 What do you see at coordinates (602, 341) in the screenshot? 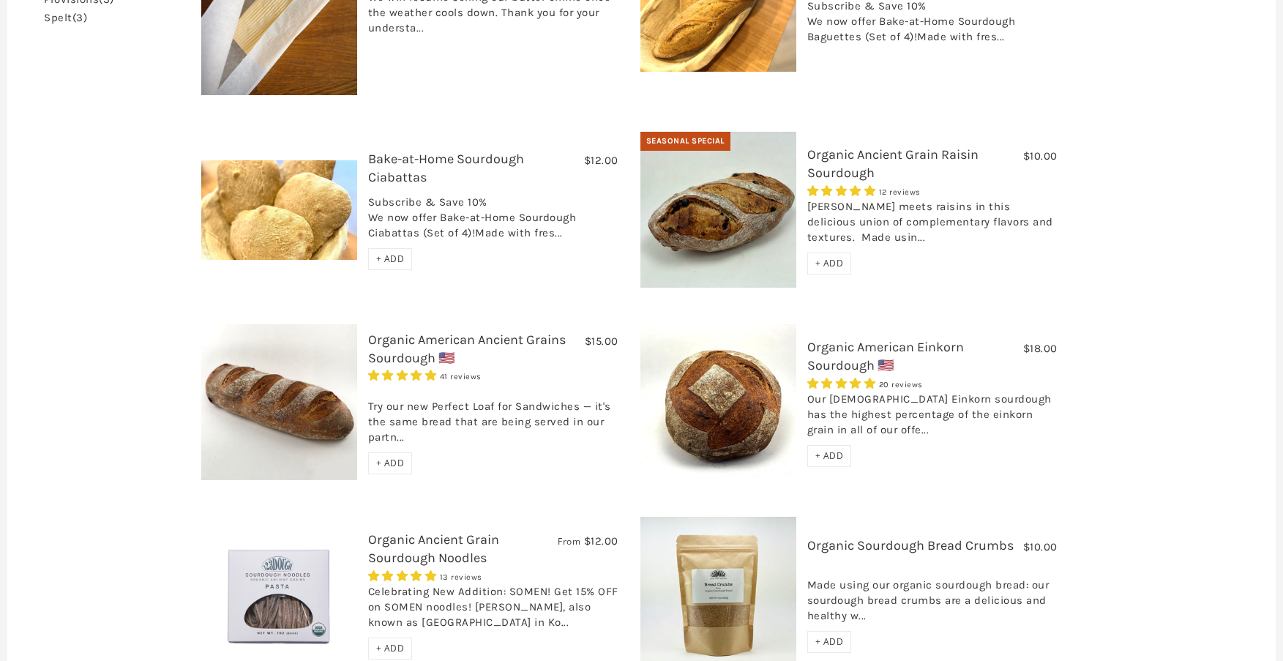
I see `span: $15.00` at bounding box center [602, 341].